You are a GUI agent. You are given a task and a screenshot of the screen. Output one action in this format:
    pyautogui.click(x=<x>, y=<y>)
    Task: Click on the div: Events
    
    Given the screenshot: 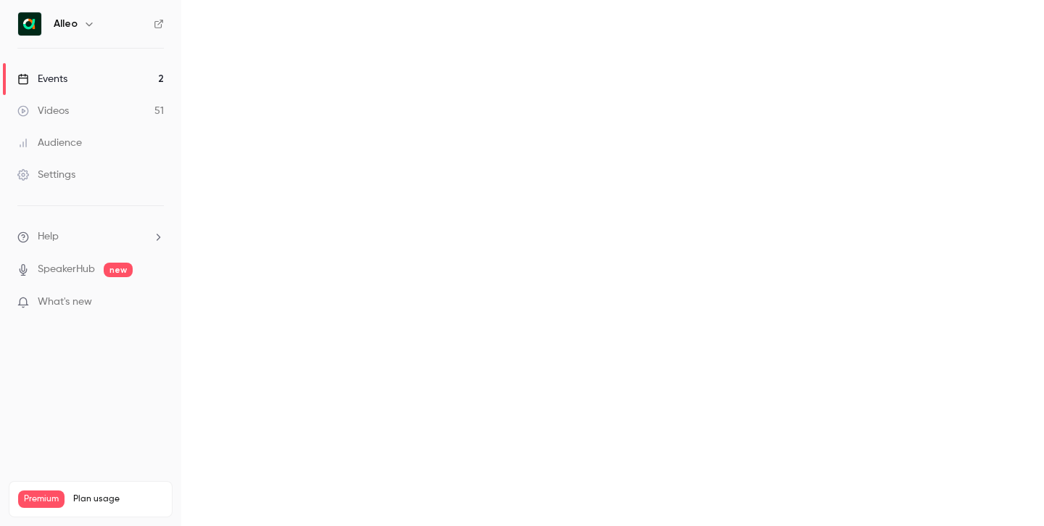 What is the action you would take?
    pyautogui.click(x=42, y=79)
    